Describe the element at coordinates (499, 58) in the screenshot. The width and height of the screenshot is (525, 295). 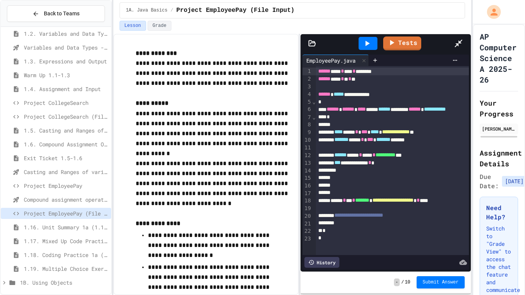
I see `h1: AP Computer Science A 2025-26` at that location.